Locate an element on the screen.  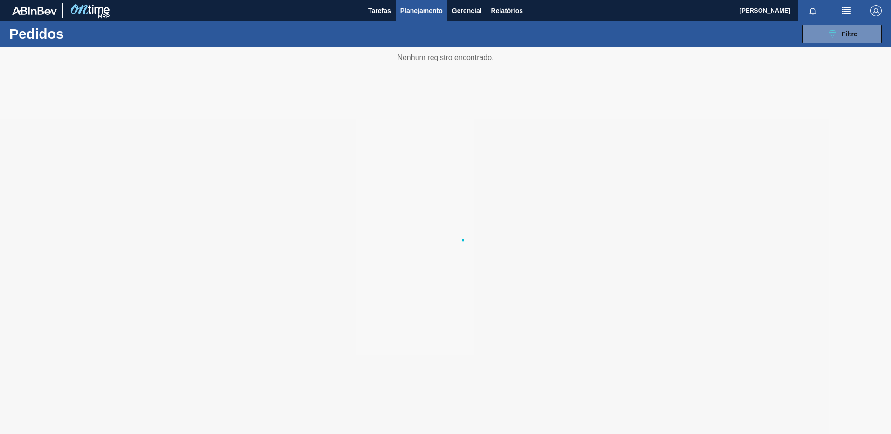
span: Filtro is located at coordinates (850, 34).